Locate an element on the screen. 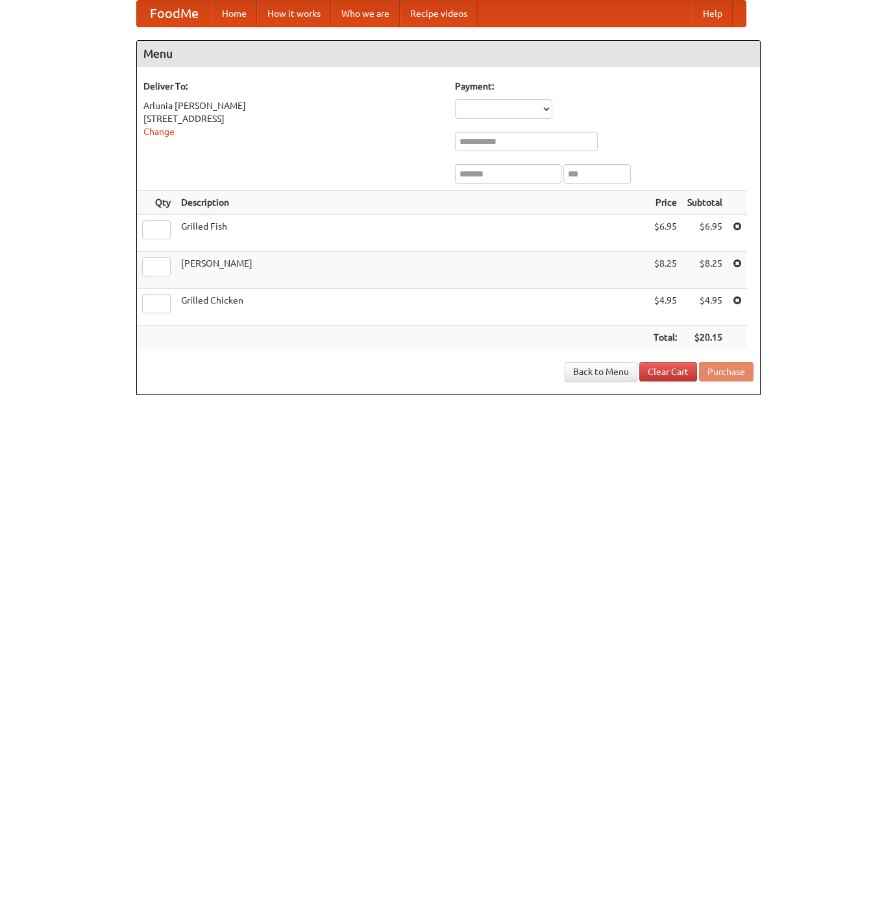 The height and width of the screenshot is (918, 882). th: $20.15 is located at coordinates (704, 337).